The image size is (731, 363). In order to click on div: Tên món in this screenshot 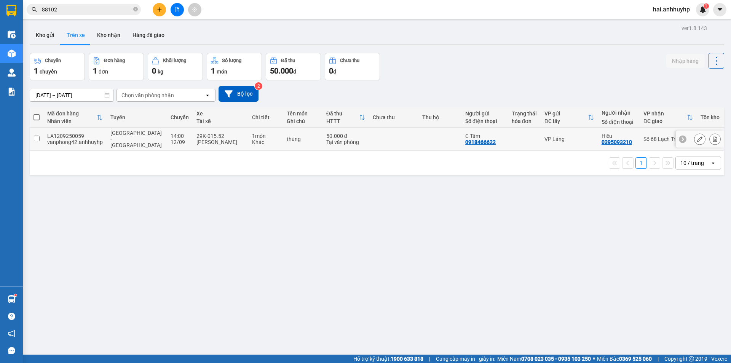, I will do `click(303, 113)`.